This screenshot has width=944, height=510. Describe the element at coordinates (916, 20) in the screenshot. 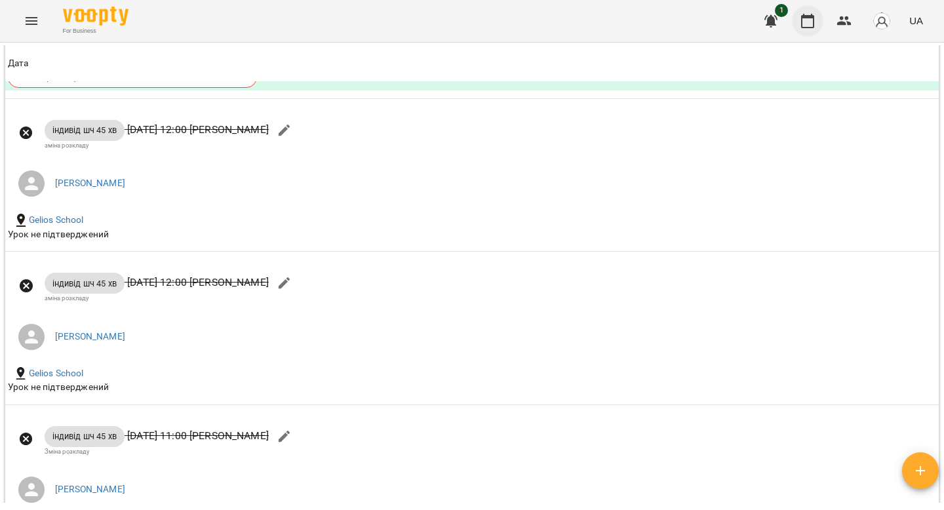

I see `span: UA` at that location.